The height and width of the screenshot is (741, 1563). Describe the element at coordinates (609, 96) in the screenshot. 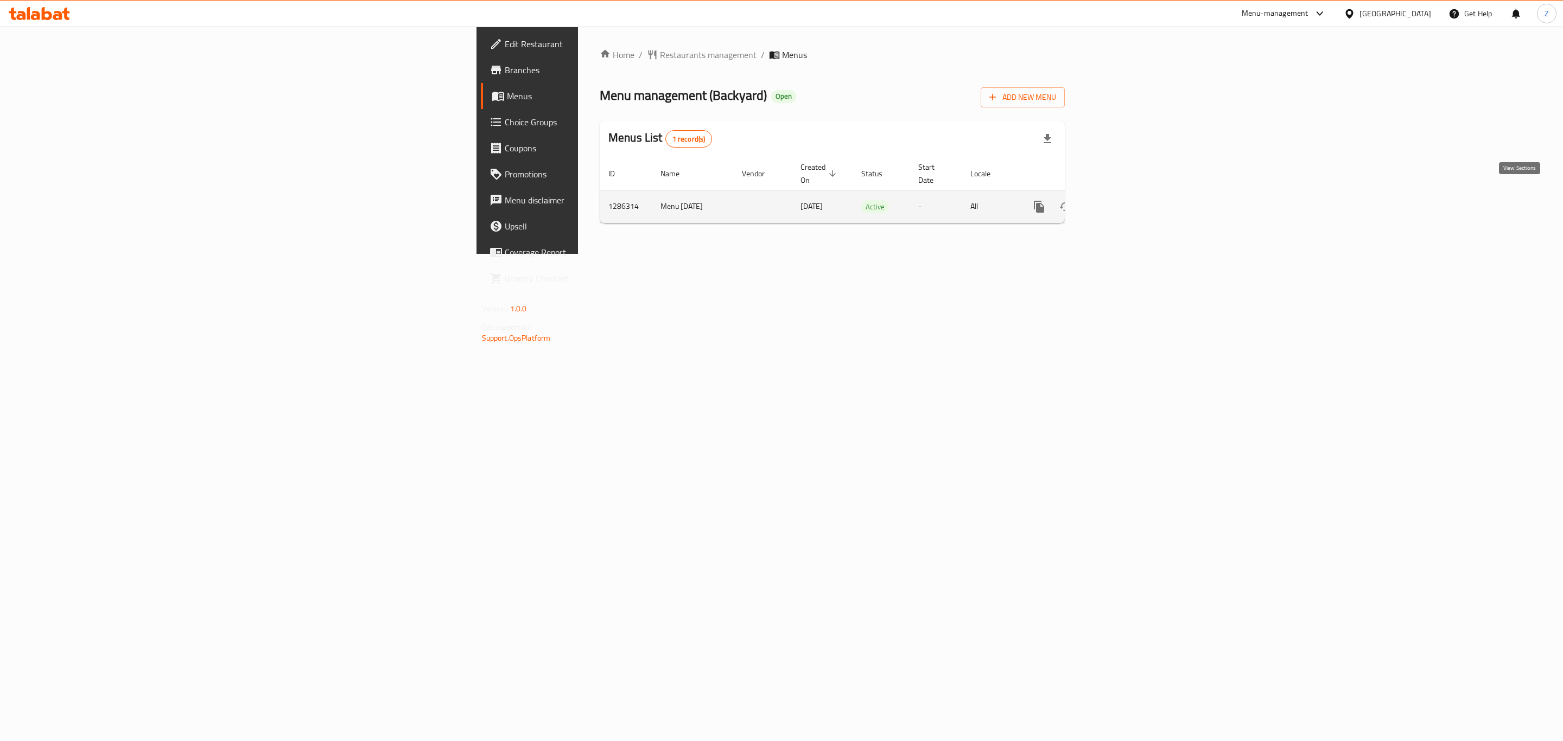

I see `a: Menus` at that location.